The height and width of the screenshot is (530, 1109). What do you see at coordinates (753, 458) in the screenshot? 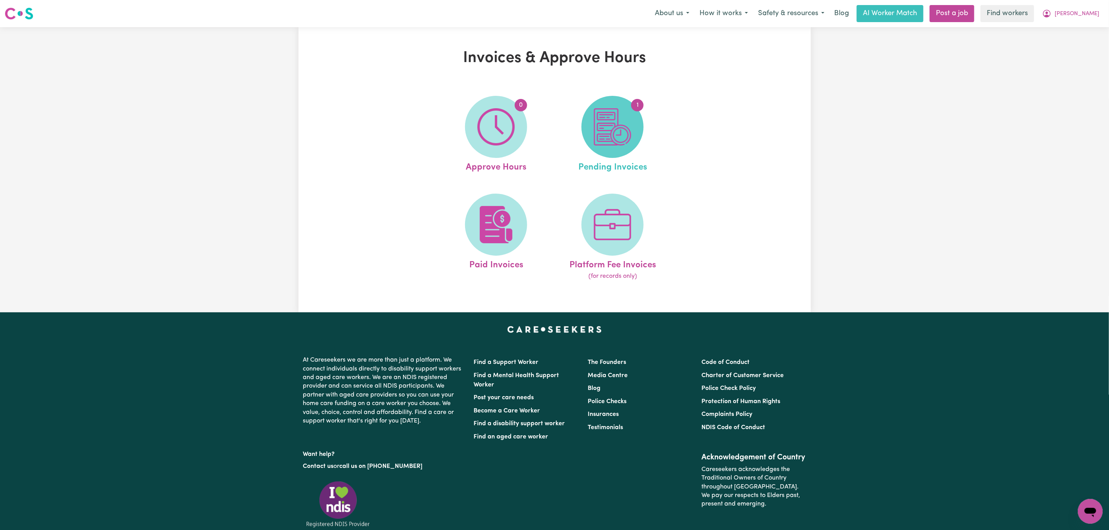
I see `h2: Acknowledgement of Country` at bounding box center [753, 458].